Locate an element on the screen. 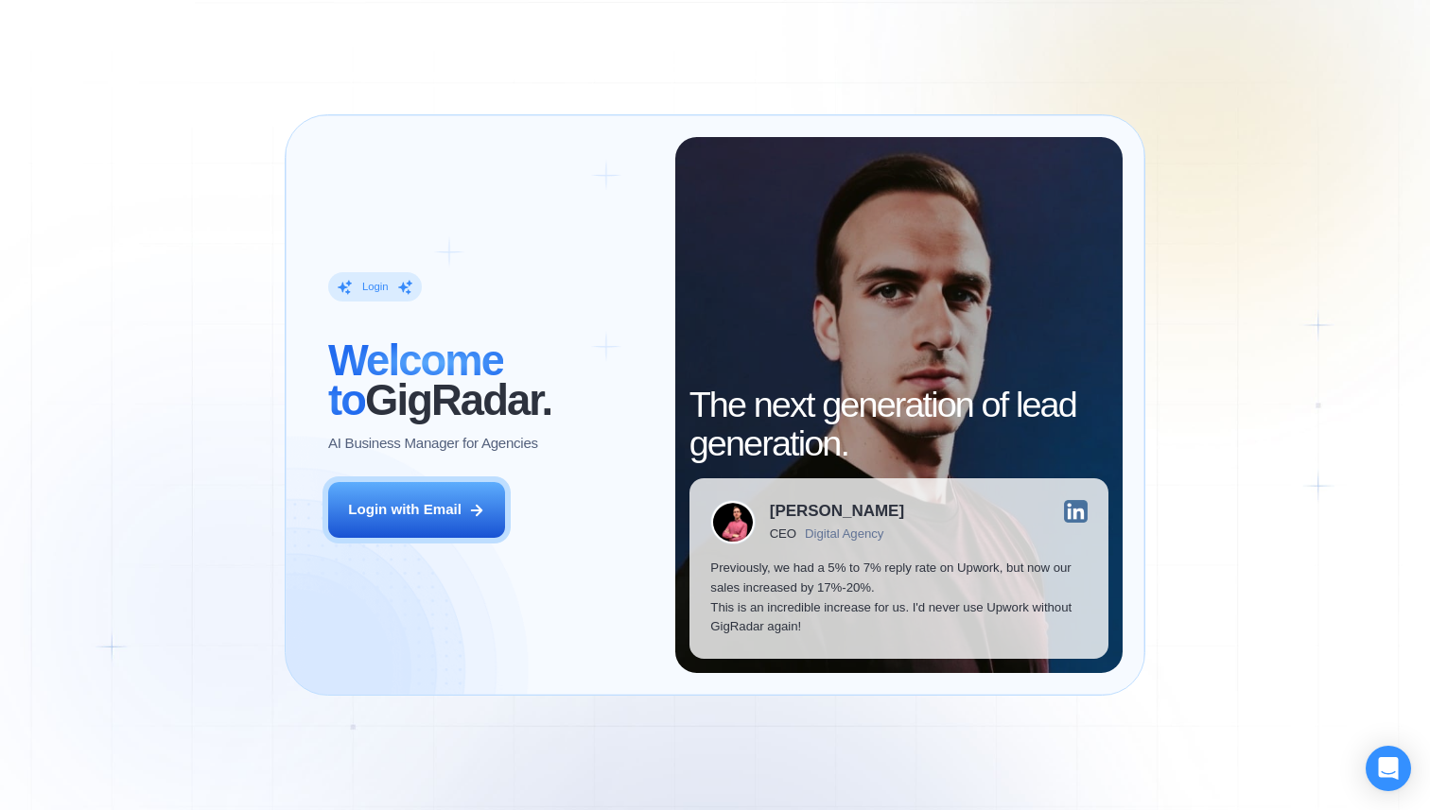 This screenshot has height=810, width=1430. div: Open Intercom Messenger is located at coordinates (1388, 769).